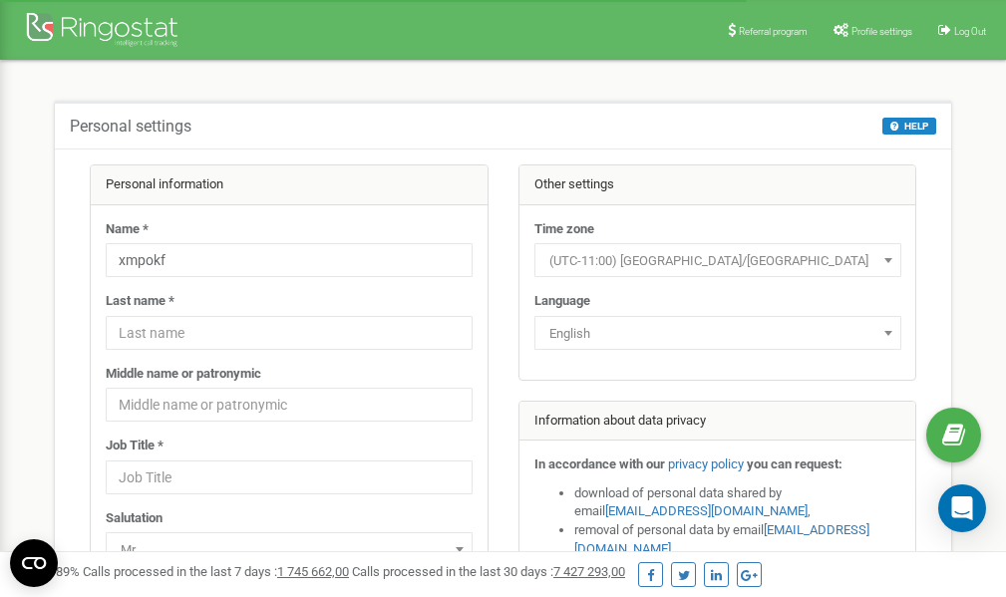 The height and width of the screenshot is (597, 1006). Describe the element at coordinates (909, 126) in the screenshot. I see `button: HELP` at that location.